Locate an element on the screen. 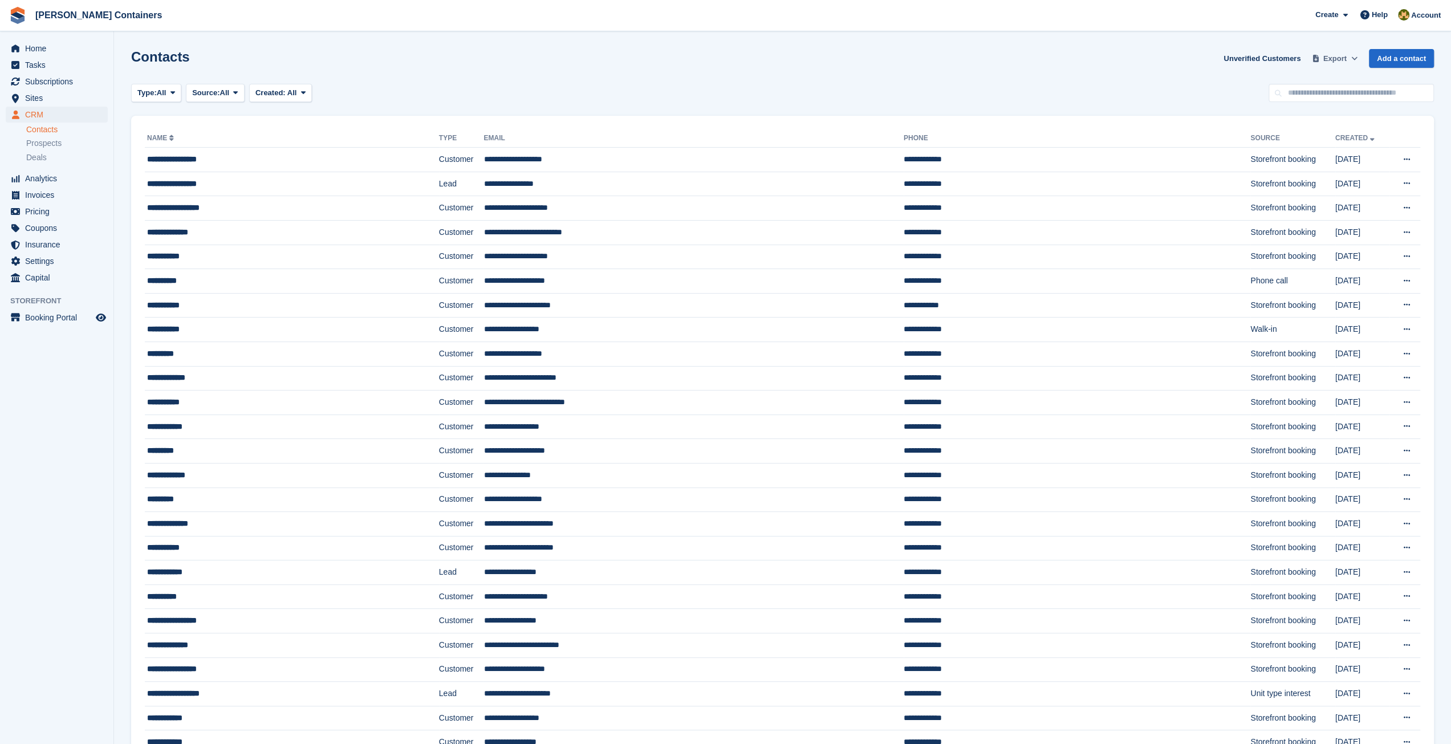  span: Insurance is located at coordinates (59, 245).